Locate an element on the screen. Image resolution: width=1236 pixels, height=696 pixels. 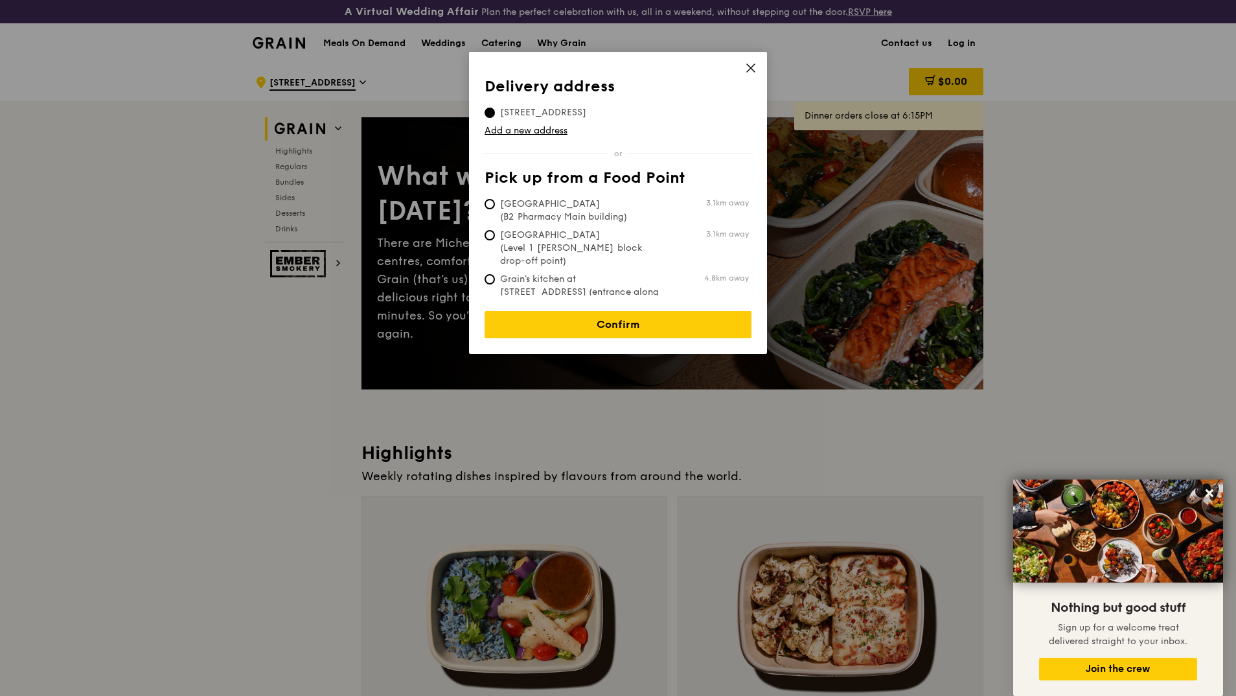
button: Close is located at coordinates (1209, 493).